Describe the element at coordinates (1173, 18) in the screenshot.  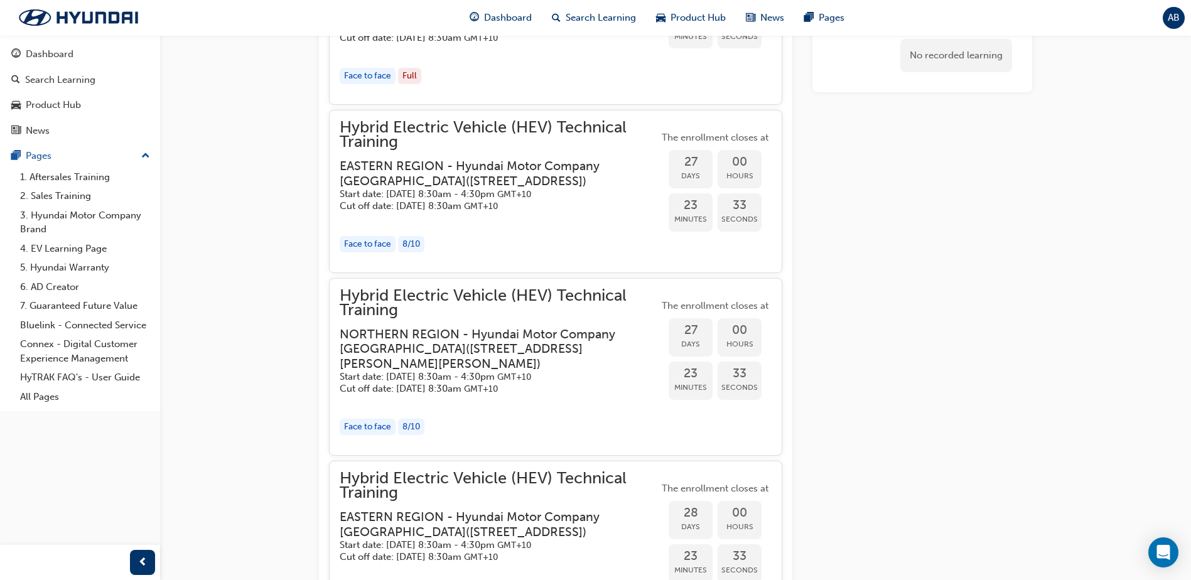
I see `span: AB` at that location.